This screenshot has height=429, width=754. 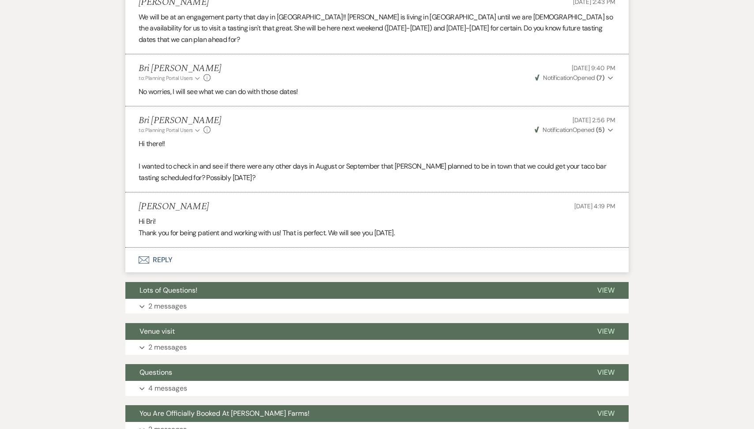 What do you see at coordinates (168, 290) in the screenshot?
I see `span: Lots of Questions!` at bounding box center [168, 290].